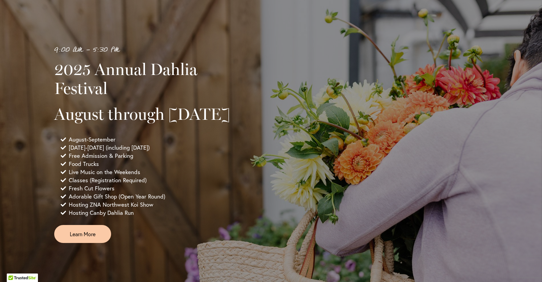 Image resolution: width=542 pixels, height=282 pixels. What do you see at coordinates (83, 234) in the screenshot?
I see `a: Learn More` at bounding box center [83, 234].